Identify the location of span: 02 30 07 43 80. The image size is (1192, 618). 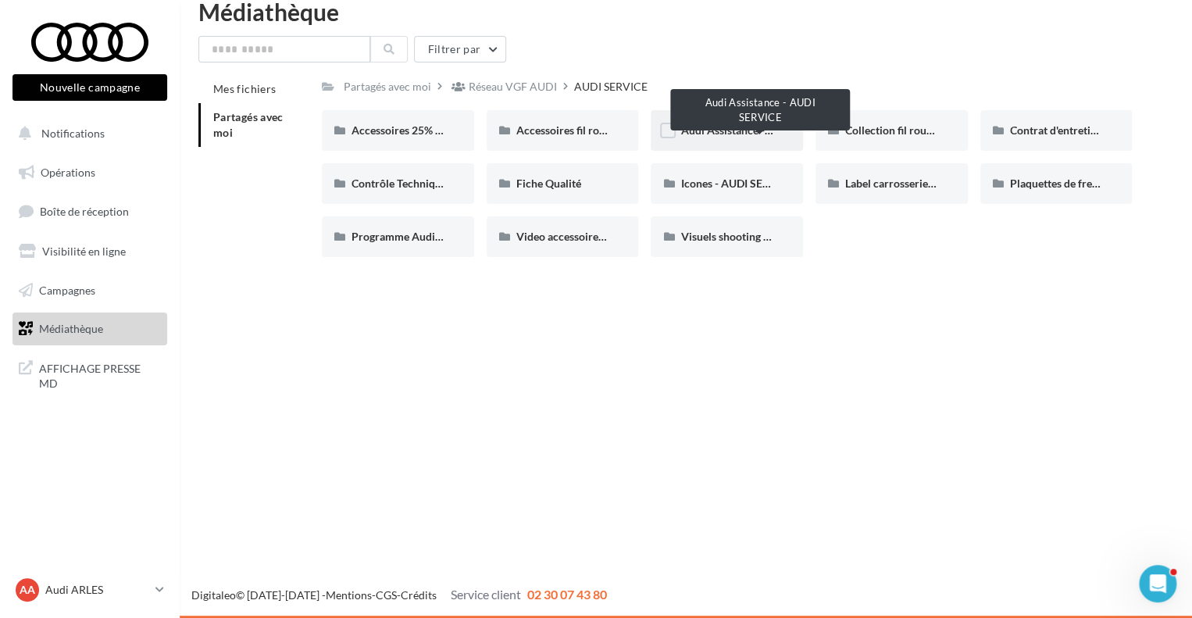
(567, 594).